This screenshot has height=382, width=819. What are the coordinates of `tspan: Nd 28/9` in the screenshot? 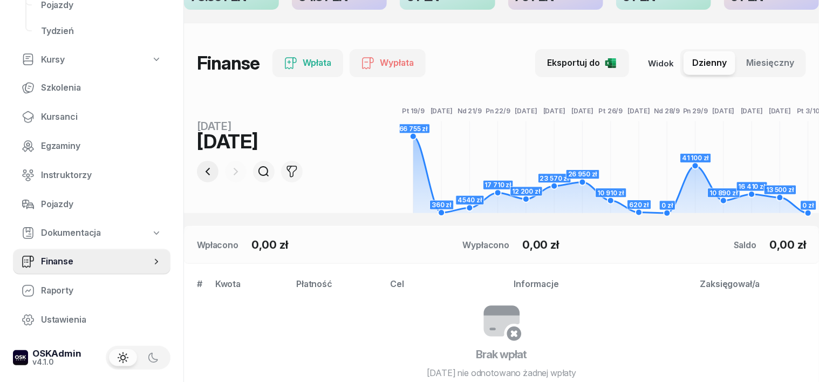 It's located at (667, 111).